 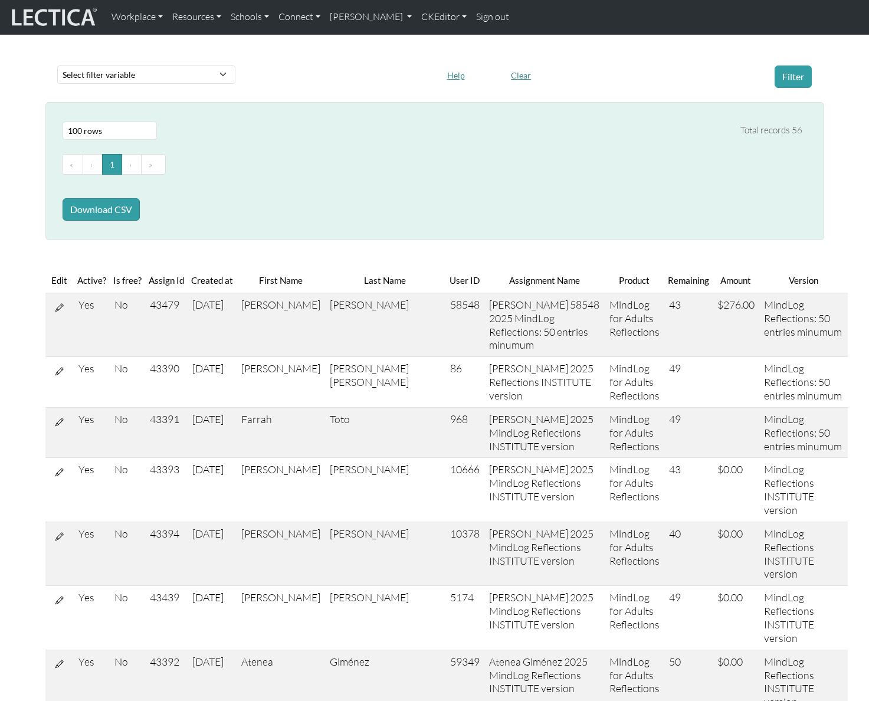 What do you see at coordinates (281, 280) in the screenshot?
I see `th: First Name` at bounding box center [281, 280].